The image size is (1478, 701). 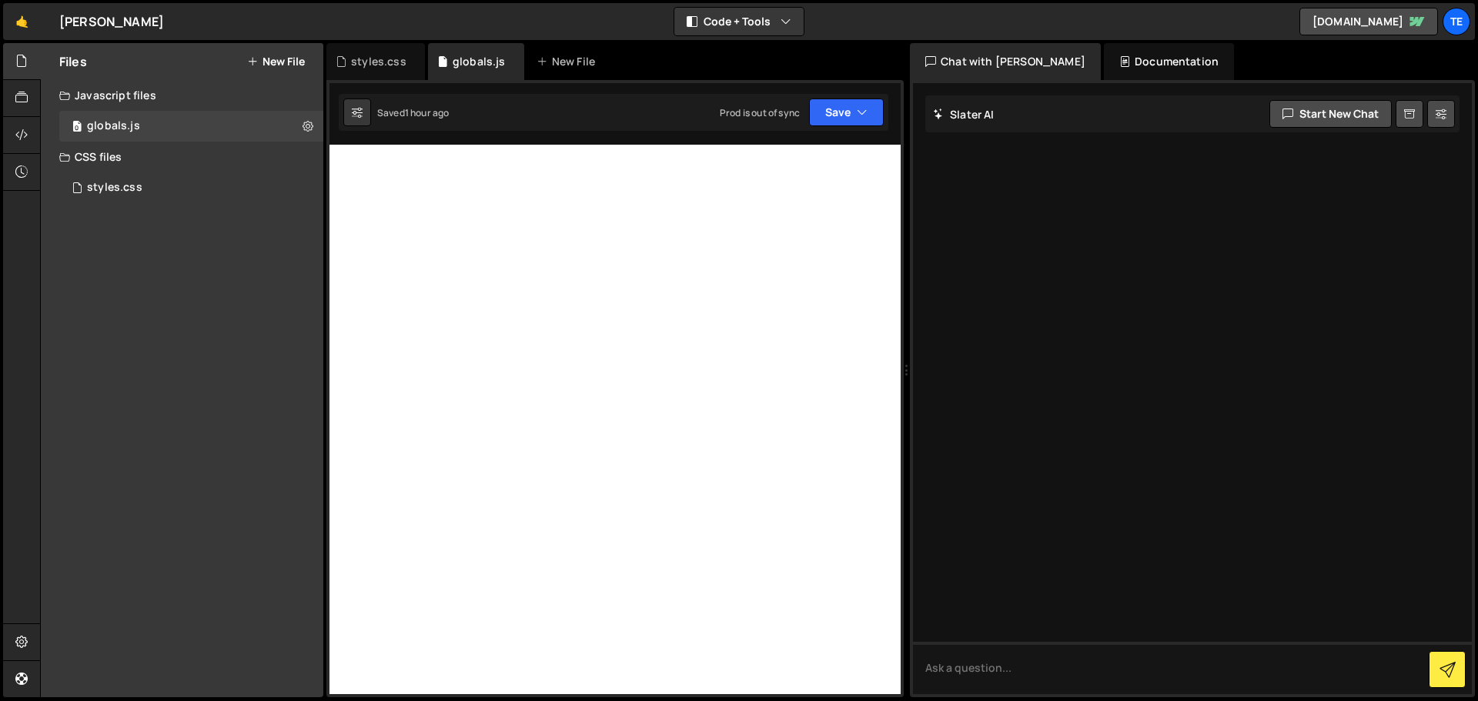 I want to click on button: Start new chat, so click(x=1330, y=114).